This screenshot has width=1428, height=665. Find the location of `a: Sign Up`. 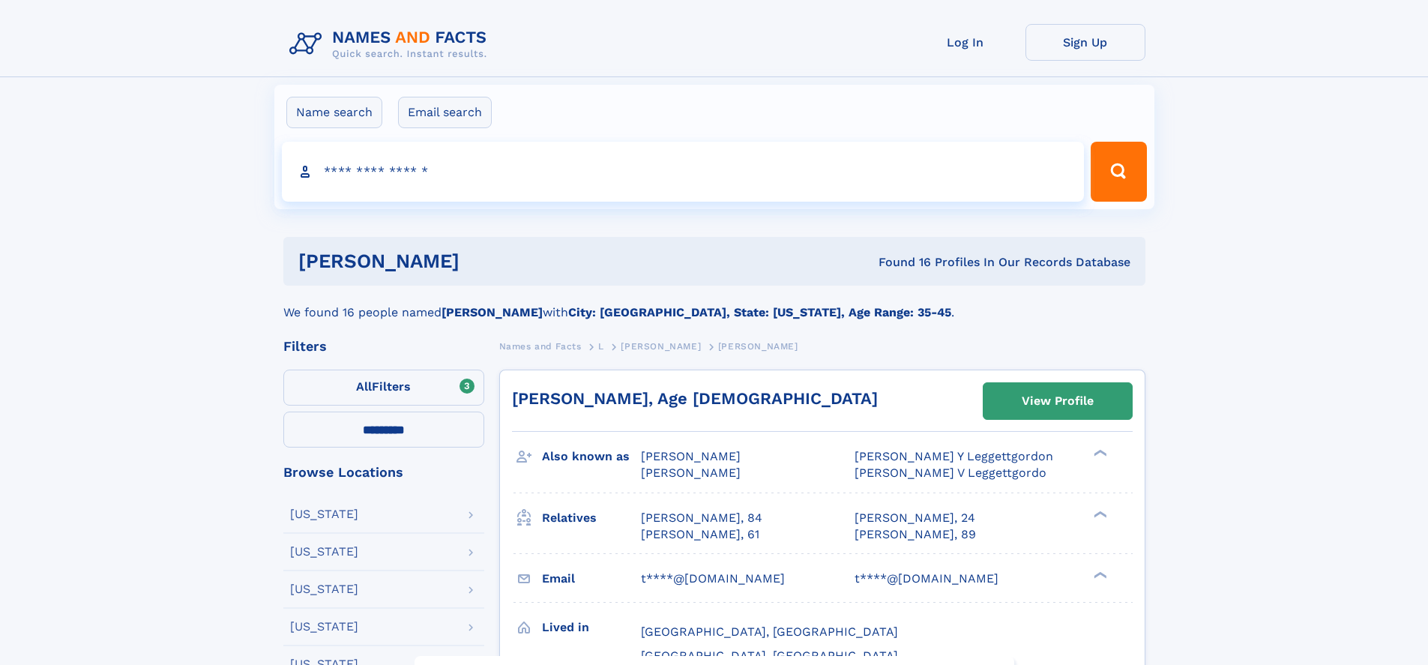

a: Sign Up is located at coordinates (1085, 42).